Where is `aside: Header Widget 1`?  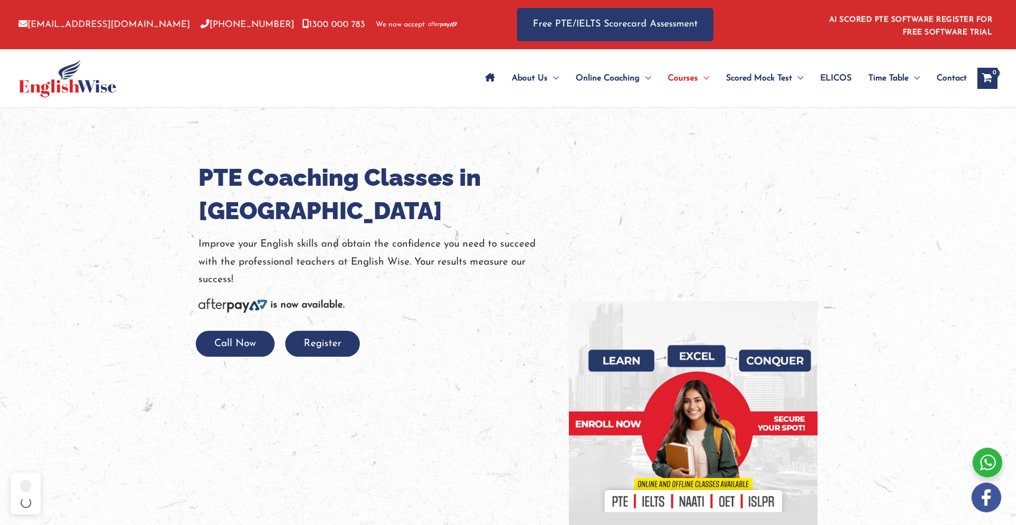 aside: Header Widget 1 is located at coordinates (910, 24).